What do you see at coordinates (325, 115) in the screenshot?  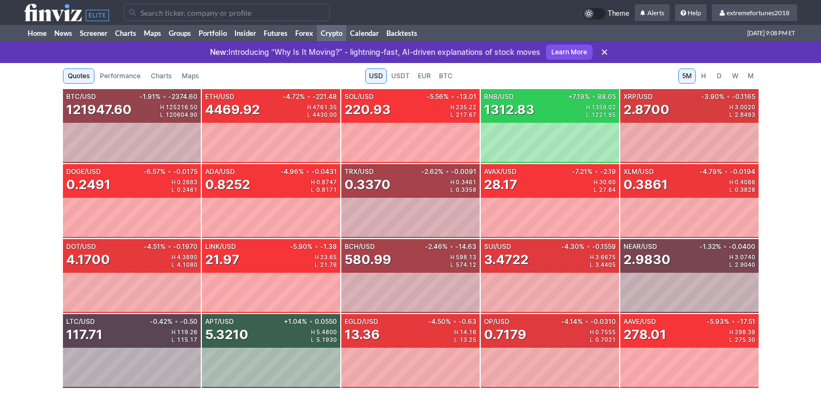 I see `span: 4430.00` at bounding box center [325, 115].